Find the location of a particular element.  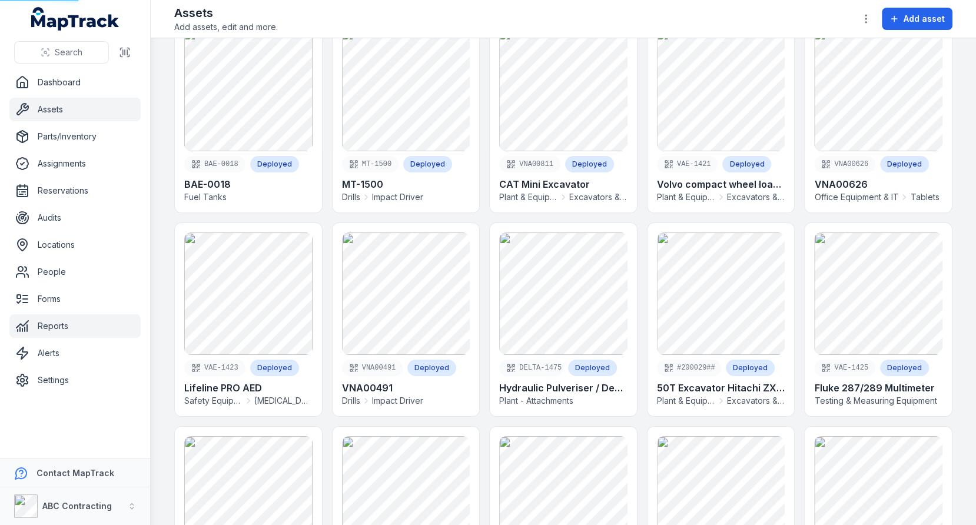

a: Locations is located at coordinates (75, 245).